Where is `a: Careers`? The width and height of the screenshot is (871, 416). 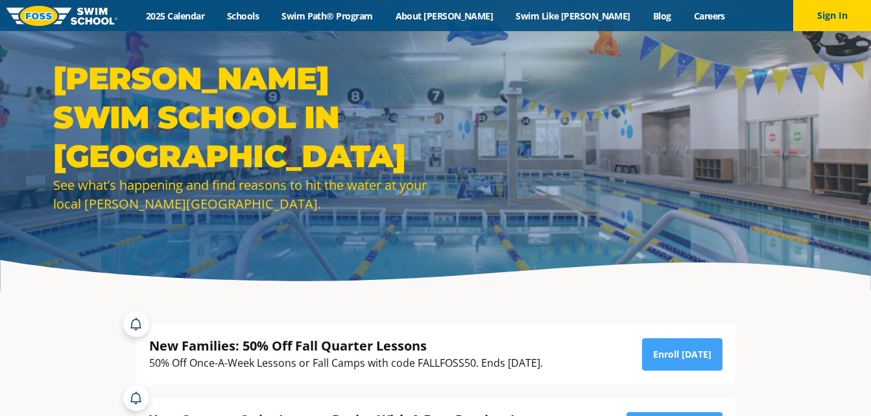 a: Careers is located at coordinates (709, 16).